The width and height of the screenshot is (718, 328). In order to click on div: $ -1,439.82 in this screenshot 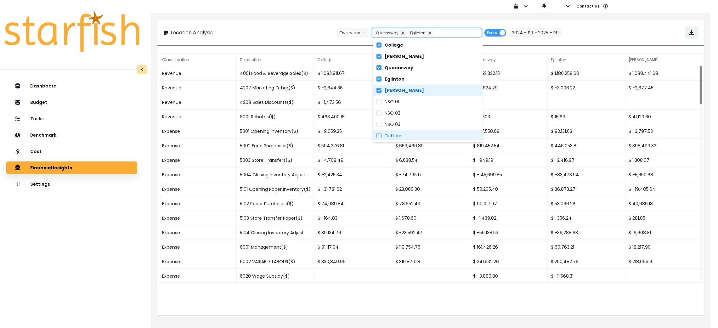, I will do `click(509, 218)`.